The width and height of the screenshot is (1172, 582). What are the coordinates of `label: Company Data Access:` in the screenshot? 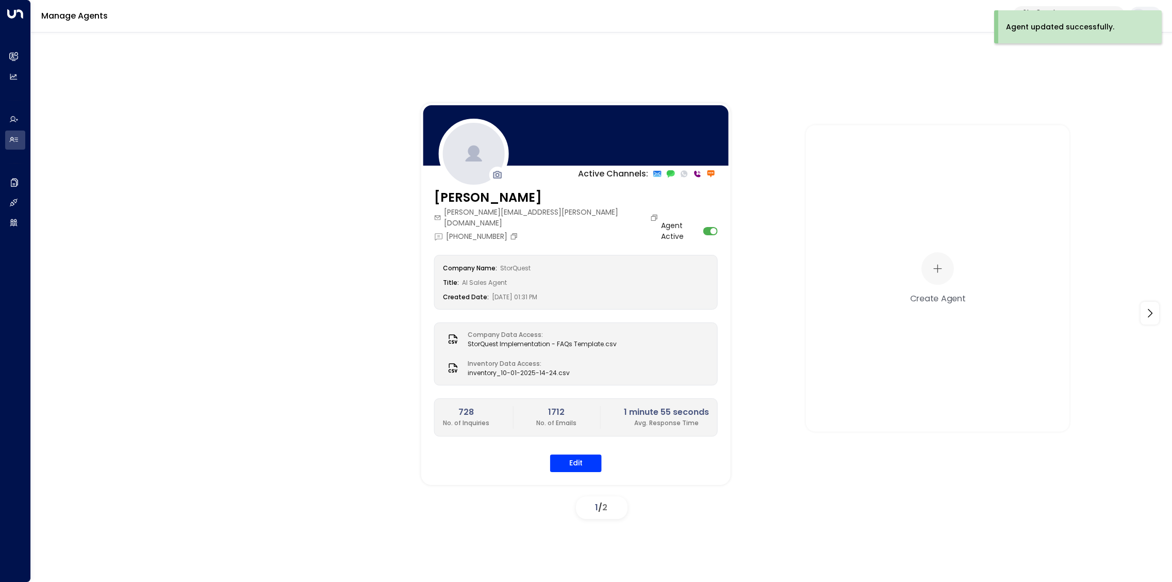 It's located at (539, 335).